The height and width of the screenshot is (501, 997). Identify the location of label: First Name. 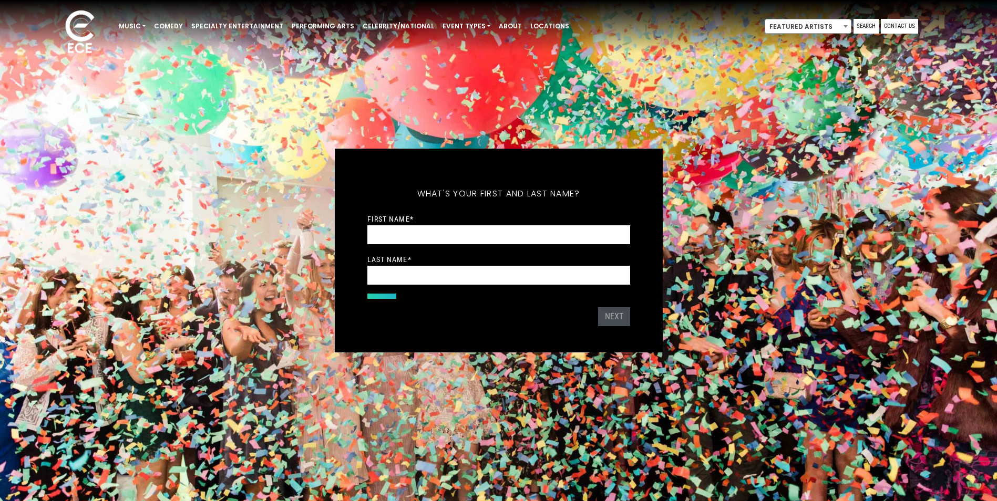
(391, 219).